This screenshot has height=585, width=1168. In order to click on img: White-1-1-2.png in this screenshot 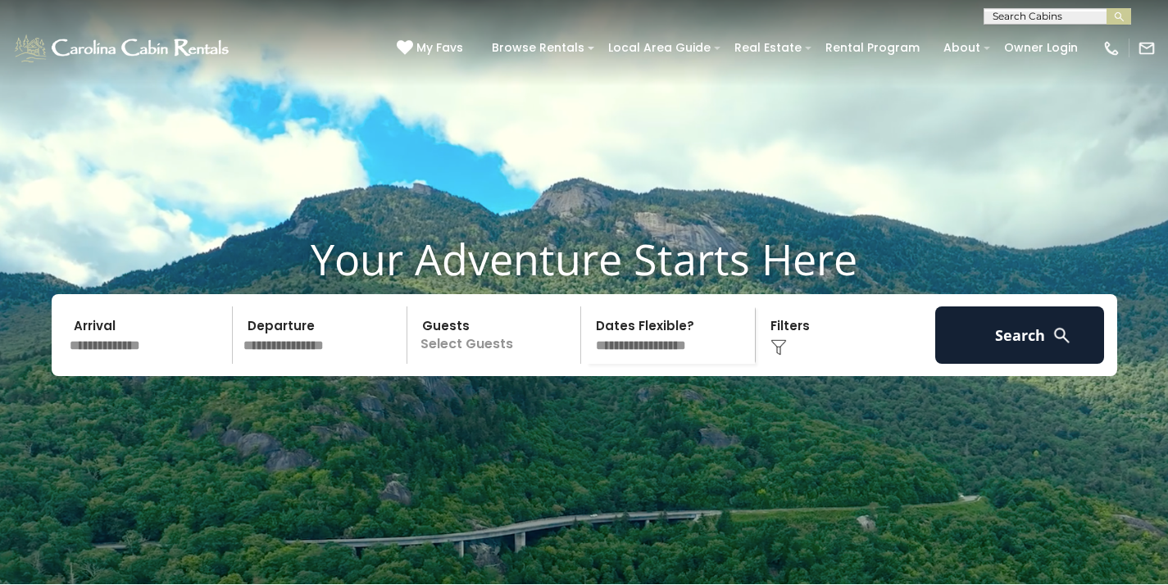, I will do `click(123, 48)`.